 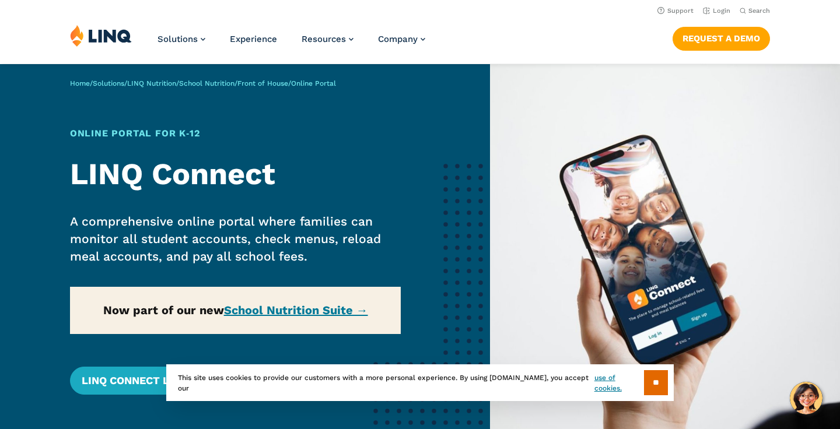 I want to click on a: Request a Demo, so click(x=721, y=39).